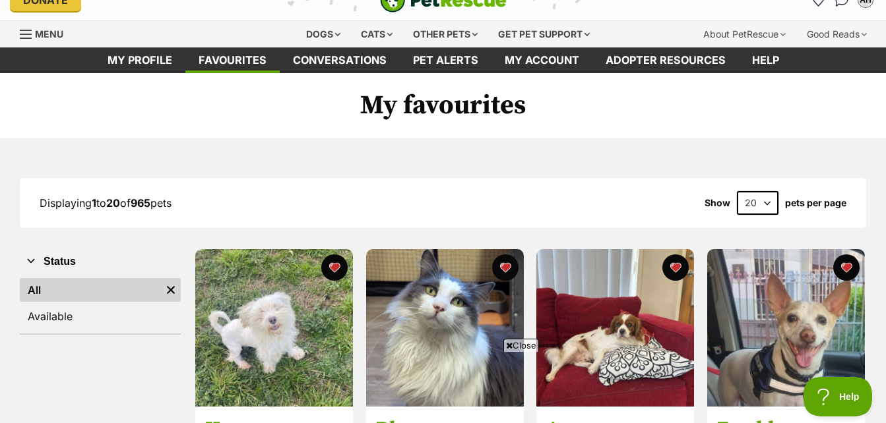 This screenshot has width=886, height=423. I want to click on a: Favourites, so click(232, 60).